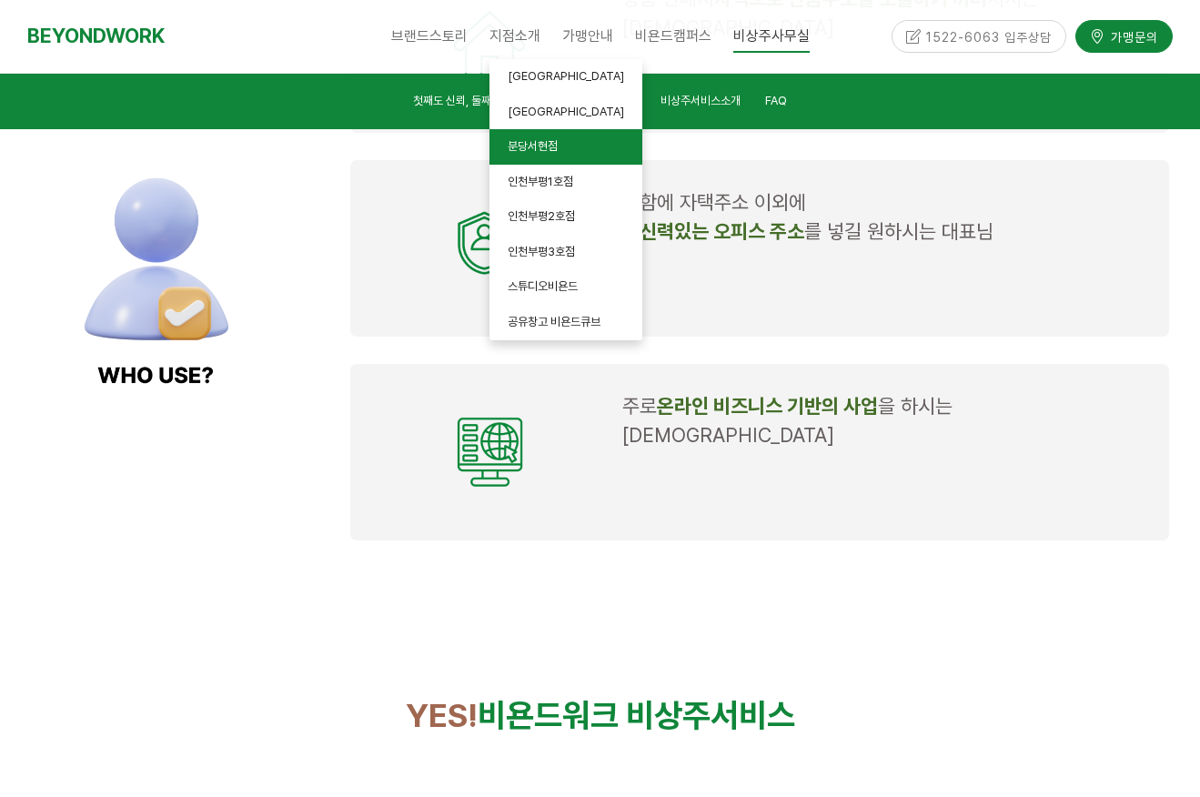 The width and height of the screenshot is (1200, 797). What do you see at coordinates (771, 36) in the screenshot?
I see `span: 비상주사무실` at bounding box center [771, 36].